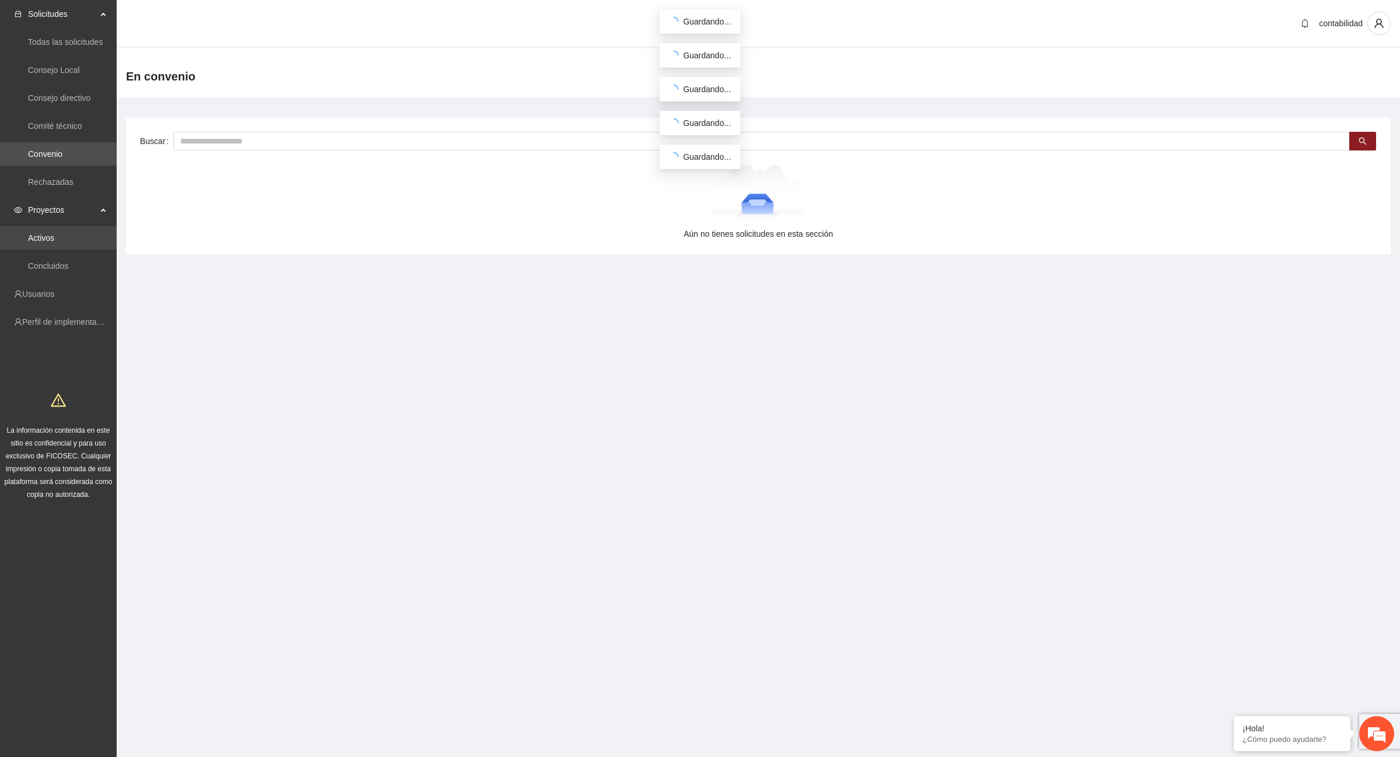  Describe the element at coordinates (54, 70) in the screenshot. I see `a: Consejo Local` at that location.